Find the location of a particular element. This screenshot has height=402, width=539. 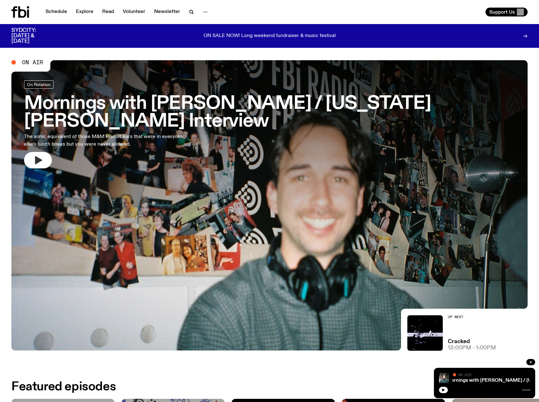

img: Radio presenter Ben Hansen sits in front of a wall of photos and an fbi radio sign. Film photo. B... is located at coordinates (444, 378).